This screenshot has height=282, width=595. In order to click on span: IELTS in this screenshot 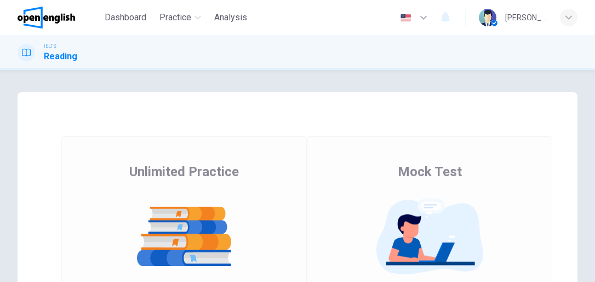, I will do `click(50, 46)`.